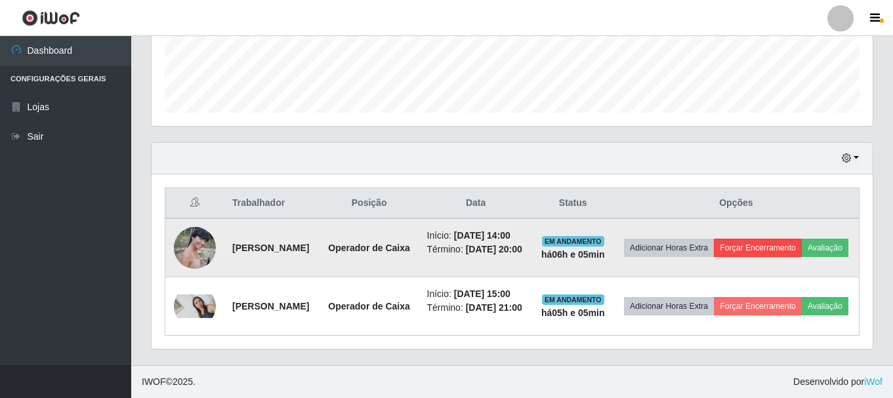  What do you see at coordinates (51, 18) in the screenshot?
I see `img: CoreUI Logo` at bounding box center [51, 18].